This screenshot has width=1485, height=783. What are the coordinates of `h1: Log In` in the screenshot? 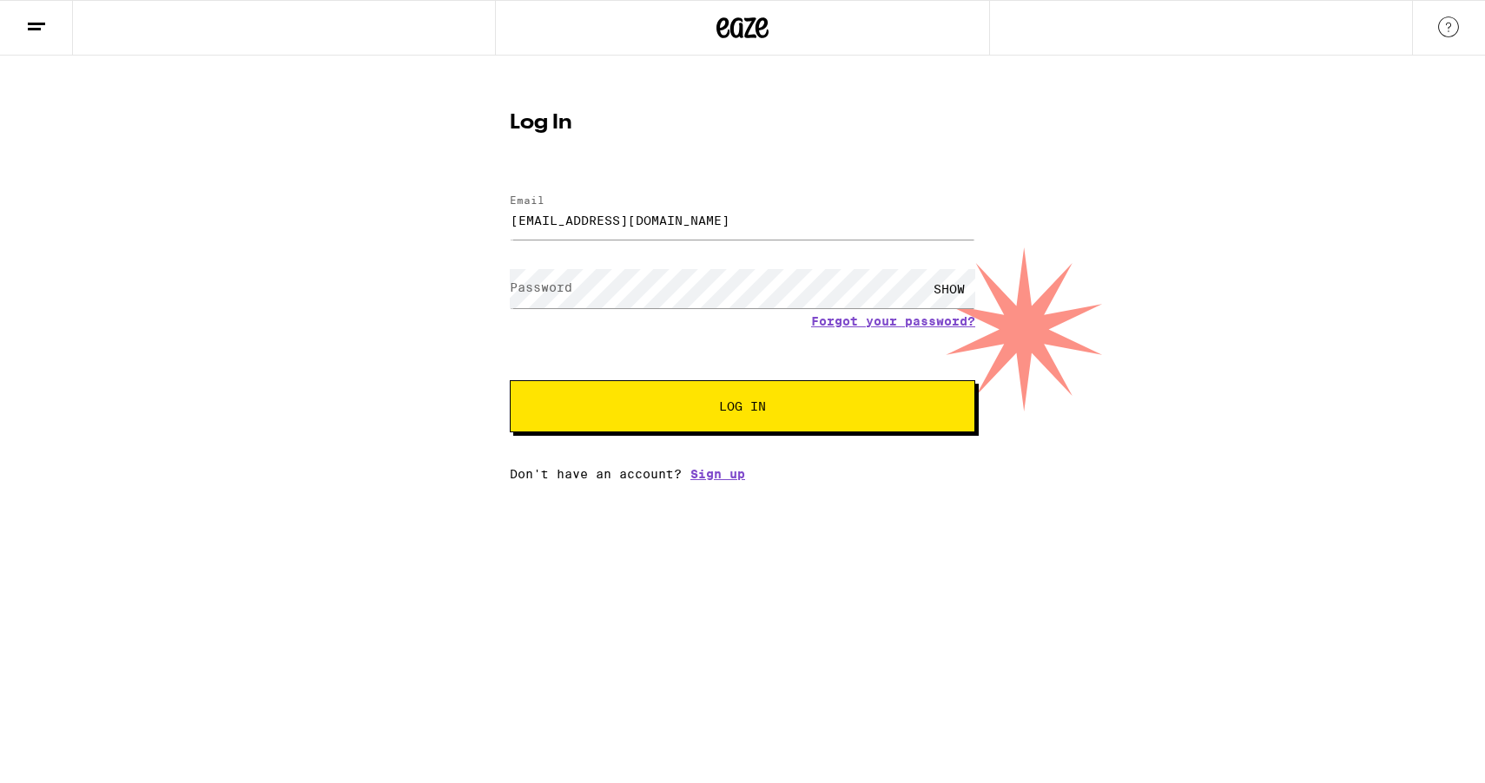 It's located at (742, 123).